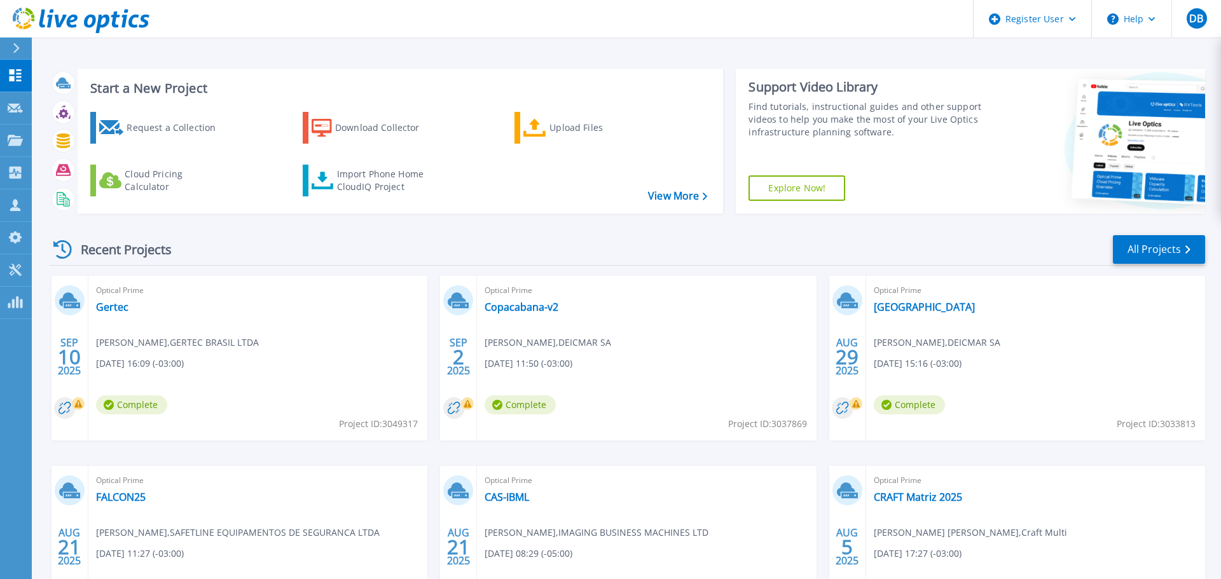 Image resolution: width=1221 pixels, height=579 pixels. I want to click on div: Find tutorials, instructional guides and other support videos to help you make the most of your L..., so click(868, 120).